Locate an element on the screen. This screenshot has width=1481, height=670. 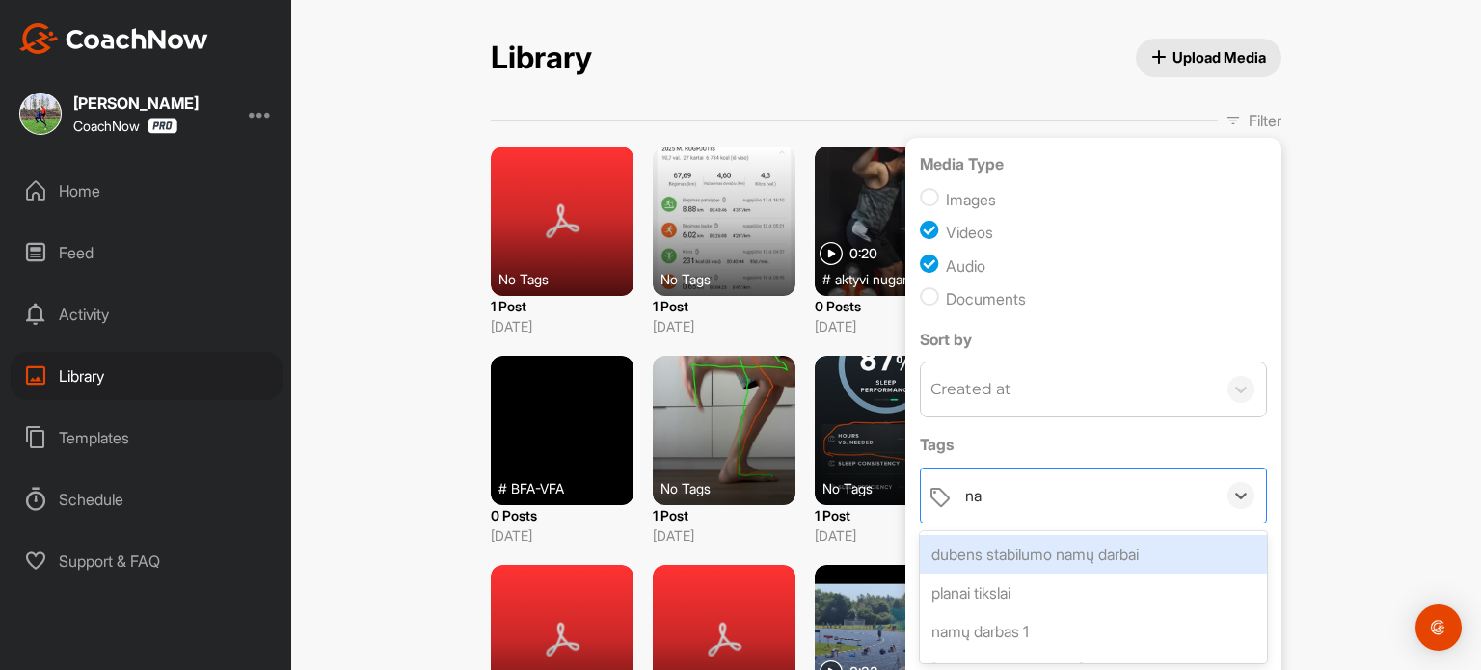
div: Support & FAQ is located at coordinates (147, 561).